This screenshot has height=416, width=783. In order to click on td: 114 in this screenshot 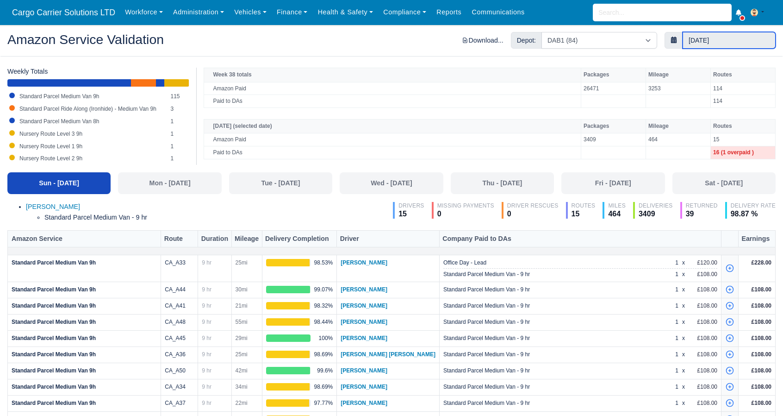, I will do `click(743, 101)`.